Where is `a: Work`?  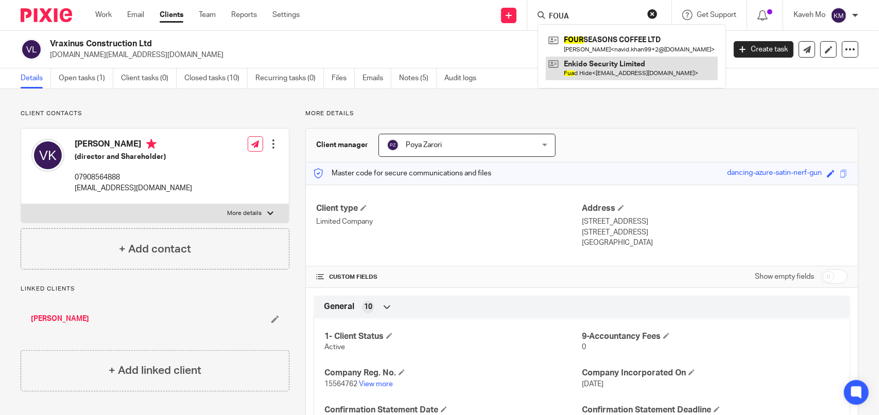
a: Work is located at coordinates (103, 15).